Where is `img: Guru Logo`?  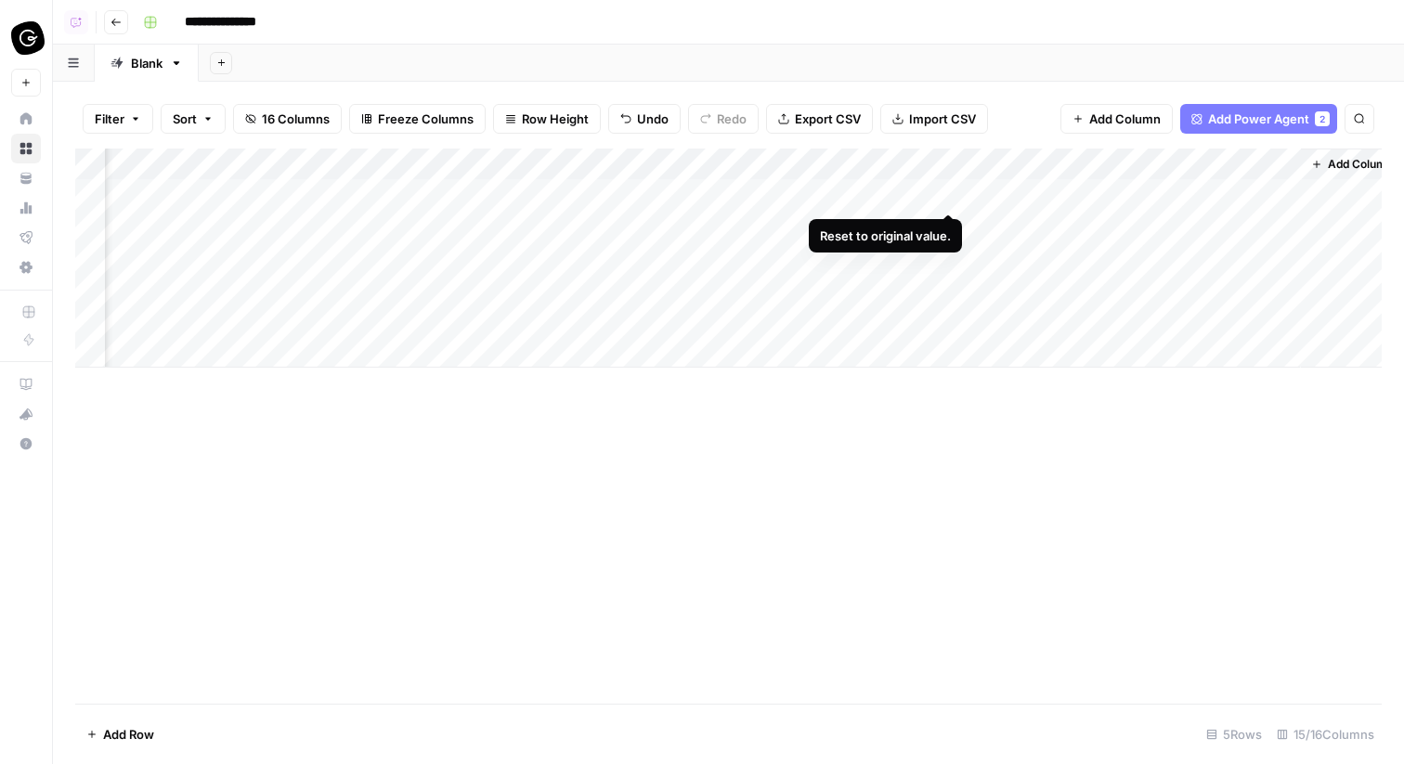
img: Guru Logo is located at coordinates (28, 38).